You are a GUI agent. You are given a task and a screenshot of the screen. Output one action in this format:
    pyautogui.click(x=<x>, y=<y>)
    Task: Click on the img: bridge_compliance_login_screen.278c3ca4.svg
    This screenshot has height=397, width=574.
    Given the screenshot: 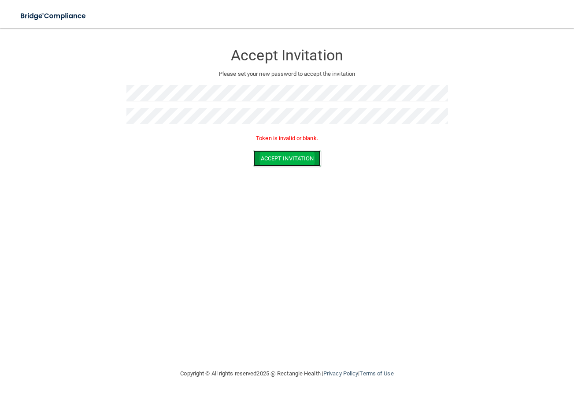 What is the action you would take?
    pyautogui.click(x=54, y=16)
    